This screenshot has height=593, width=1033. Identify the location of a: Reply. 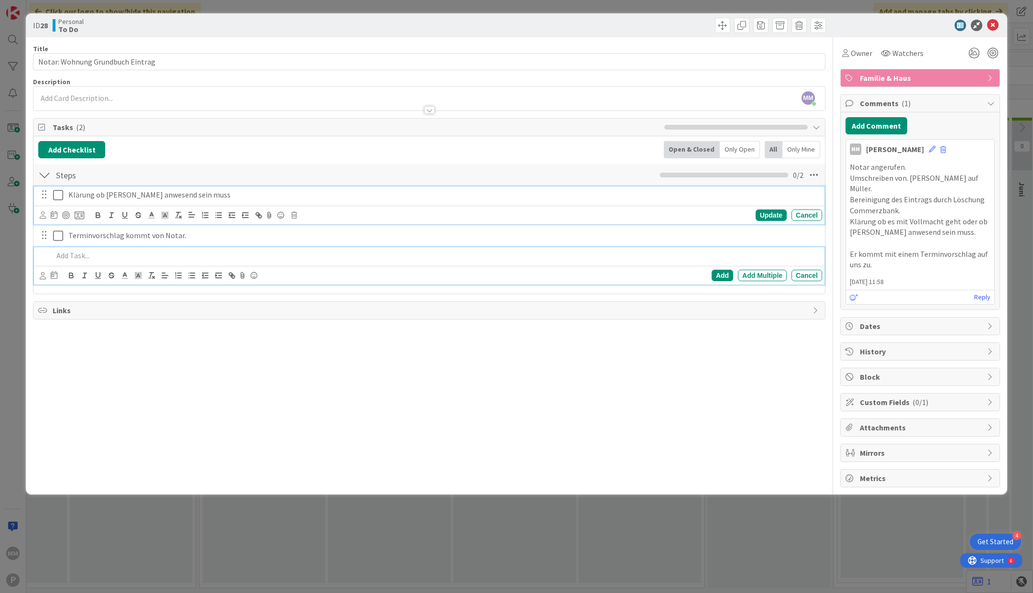
(983, 297).